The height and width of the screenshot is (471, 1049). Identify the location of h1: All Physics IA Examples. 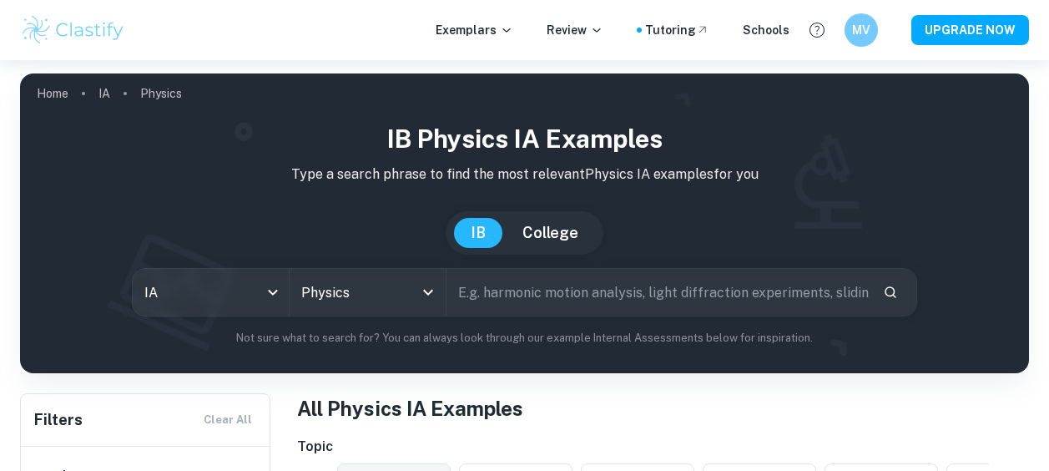
(662, 408).